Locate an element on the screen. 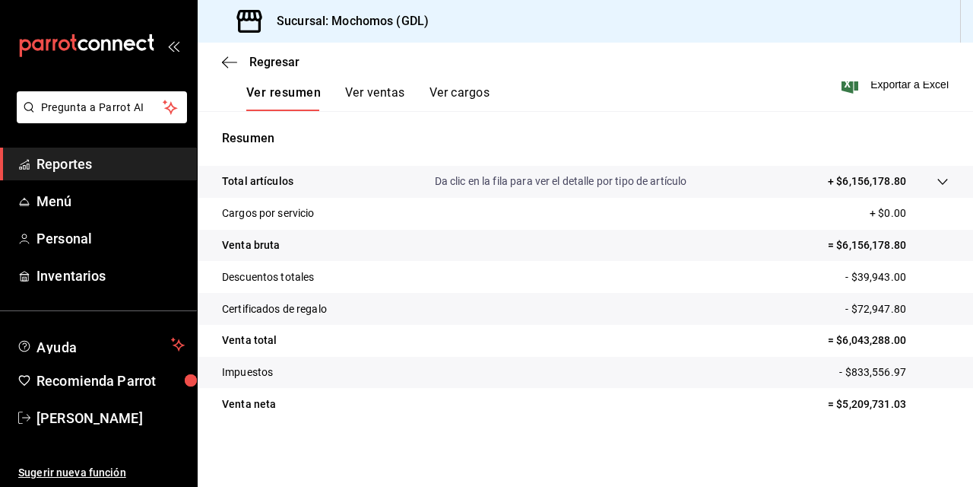 This screenshot has width=973, height=487. p: Venta neta is located at coordinates (249, 404).